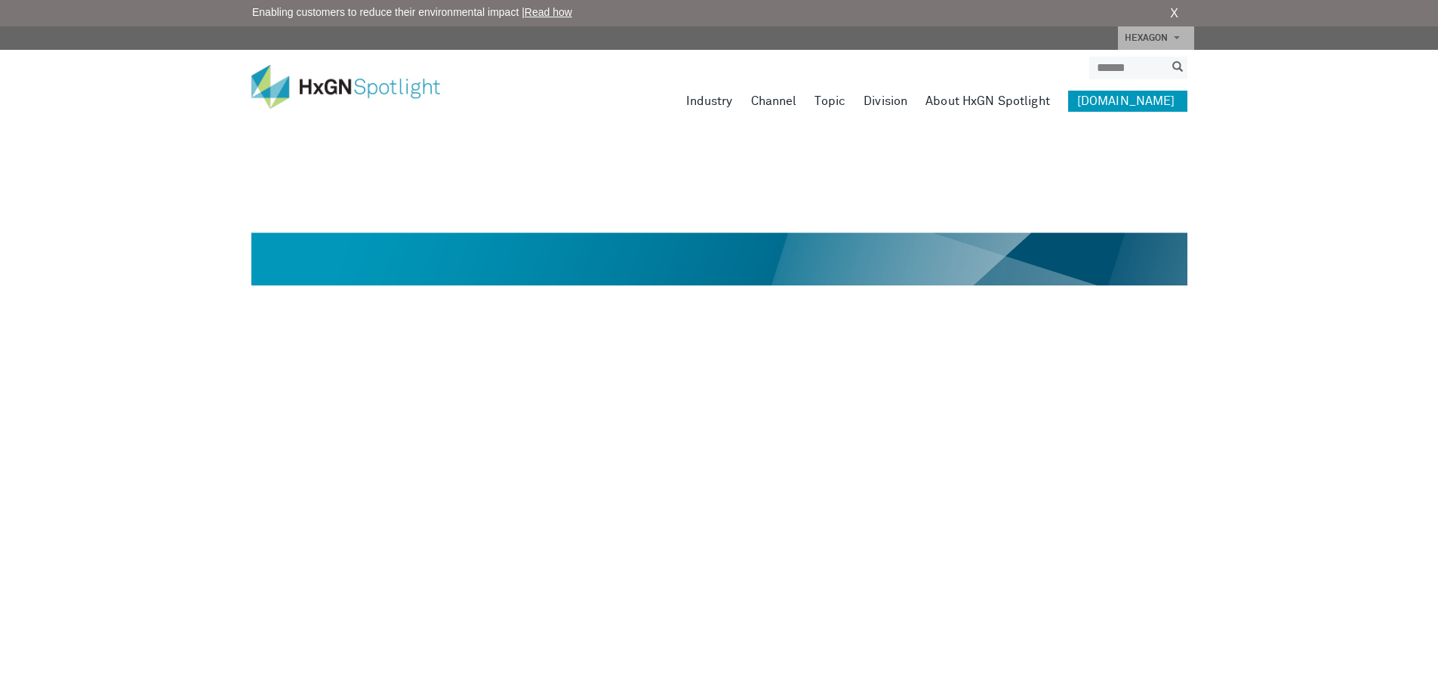 This screenshot has height=694, width=1438. What do you see at coordinates (1156, 38) in the screenshot?
I see `a: HEXAGON` at bounding box center [1156, 38].